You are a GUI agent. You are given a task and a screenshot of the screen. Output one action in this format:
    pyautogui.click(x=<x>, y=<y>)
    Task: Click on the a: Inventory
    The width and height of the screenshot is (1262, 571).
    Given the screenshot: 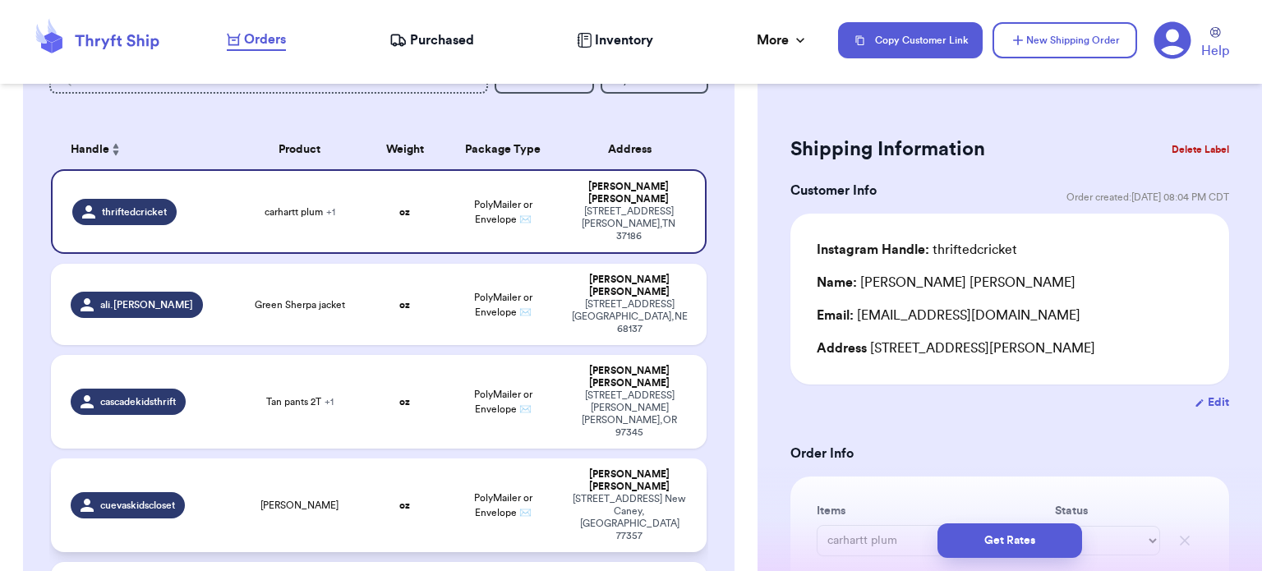 What is the action you would take?
    pyautogui.click(x=614, y=40)
    